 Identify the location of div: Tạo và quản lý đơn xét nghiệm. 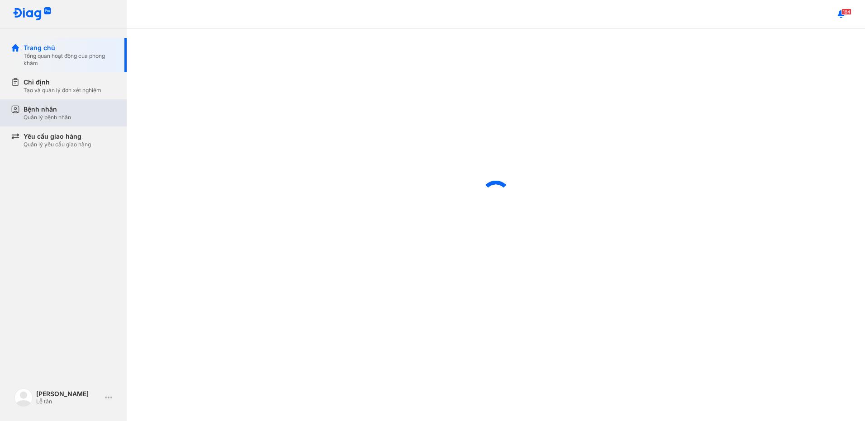
(62, 90).